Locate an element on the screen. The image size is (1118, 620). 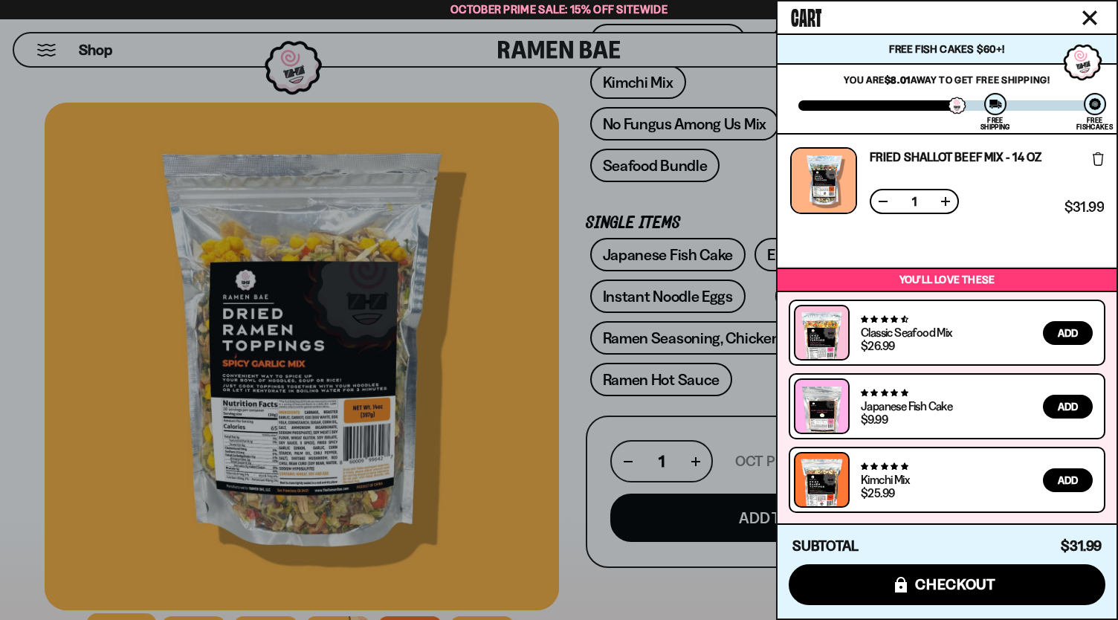
strong: $8.01 is located at coordinates (897, 80).